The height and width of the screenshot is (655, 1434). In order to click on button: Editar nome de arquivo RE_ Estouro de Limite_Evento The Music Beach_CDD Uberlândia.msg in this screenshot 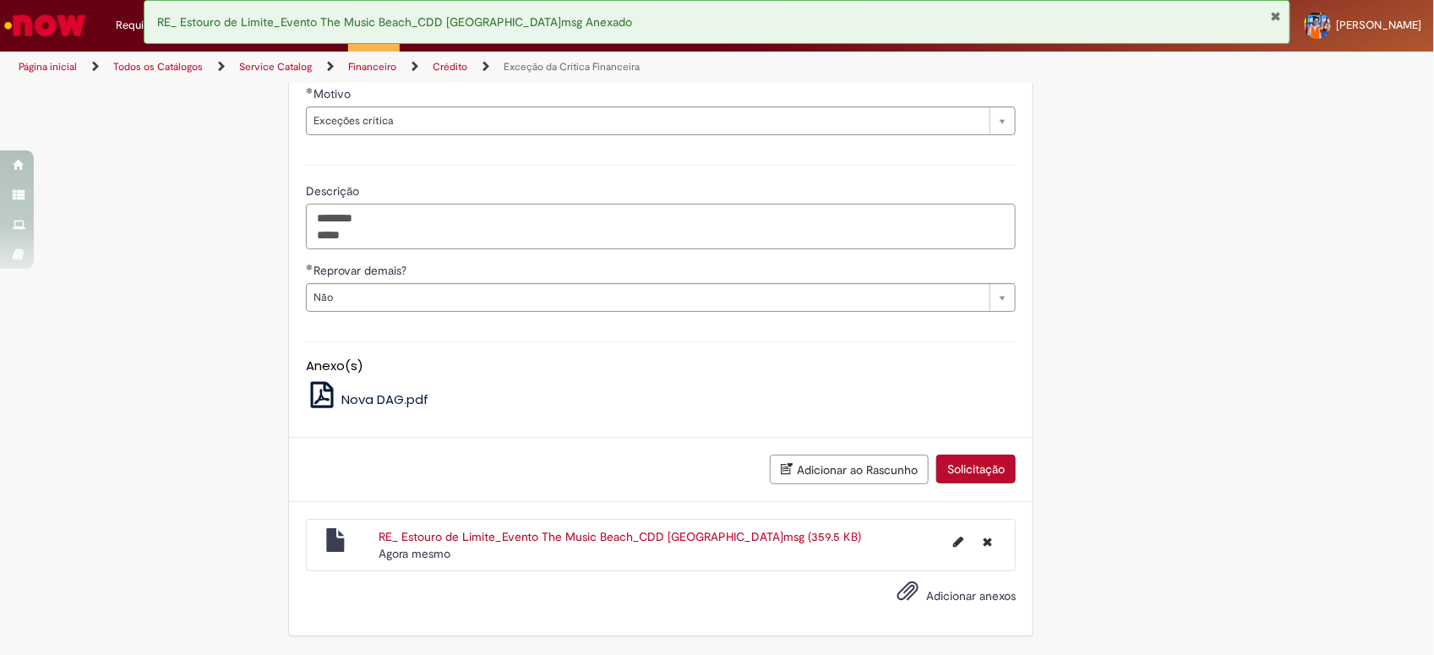, I will do `click(958, 542)`.